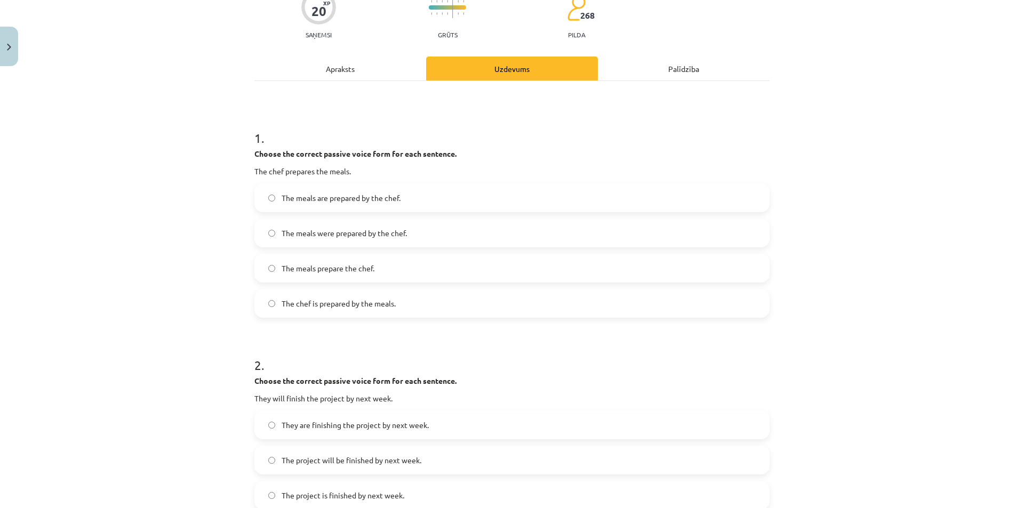 The width and height of the screenshot is (1024, 508). What do you see at coordinates (512, 68) in the screenshot?
I see `div: Uzdevums` at bounding box center [512, 68].